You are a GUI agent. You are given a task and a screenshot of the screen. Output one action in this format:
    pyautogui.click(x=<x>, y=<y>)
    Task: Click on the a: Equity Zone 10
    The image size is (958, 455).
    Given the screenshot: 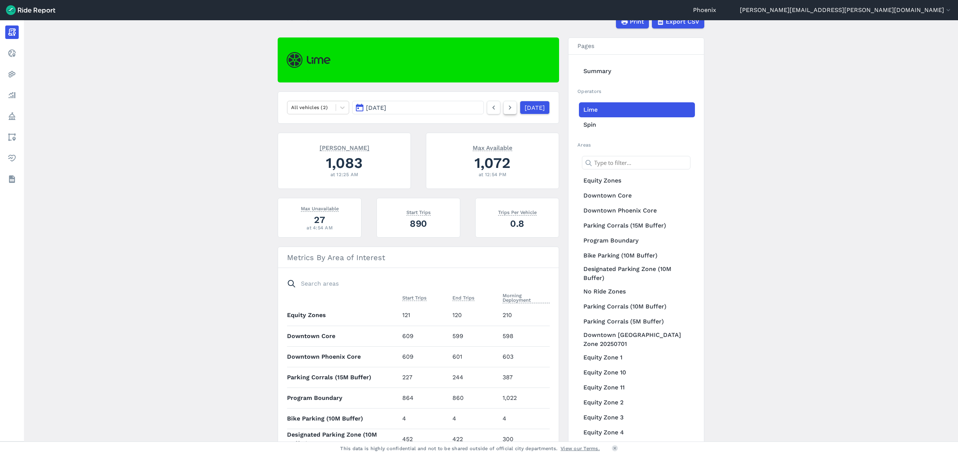 What is the action you would take?
    pyautogui.click(x=637, y=372)
    